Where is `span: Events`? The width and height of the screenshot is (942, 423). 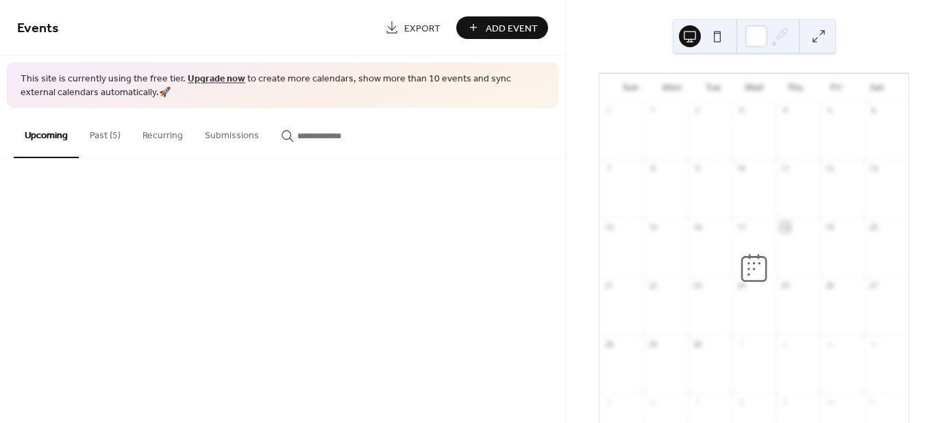 span: Events is located at coordinates (38, 28).